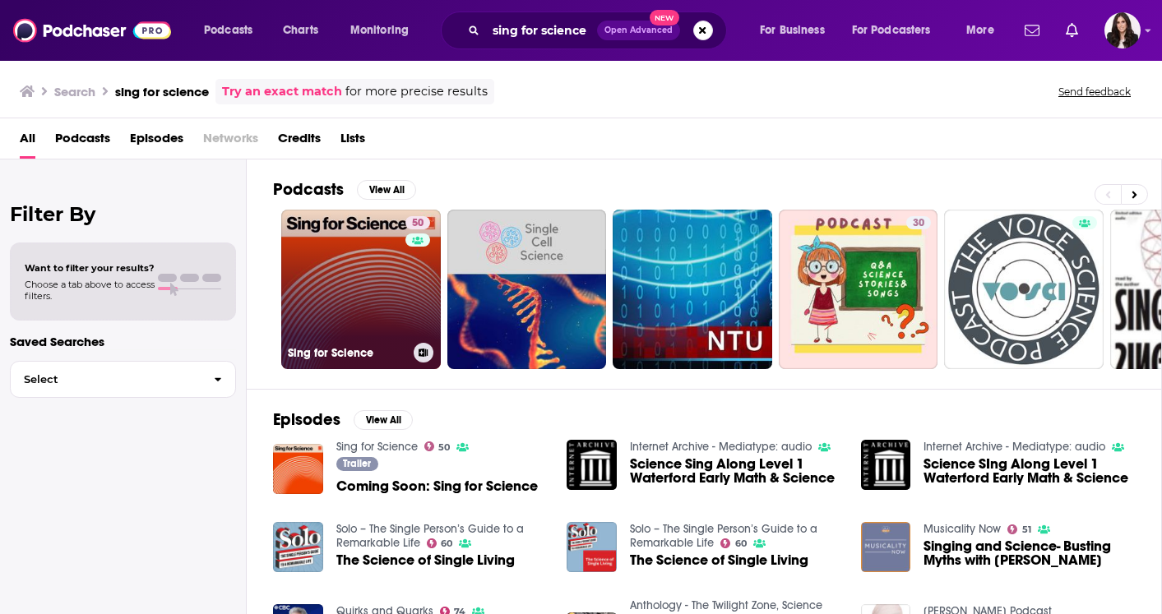 This screenshot has height=614, width=1162. I want to click on span: Trailer, so click(357, 464).